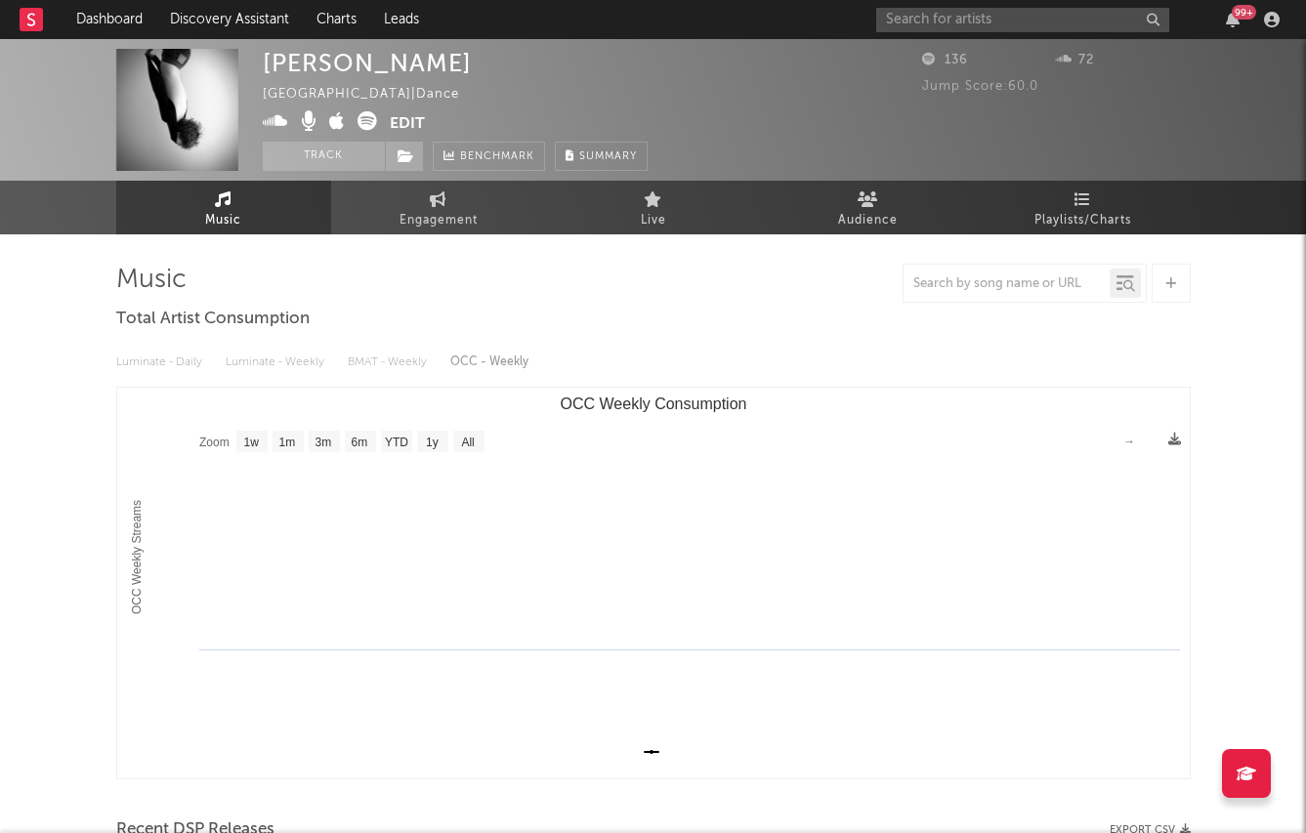 This screenshot has width=1306, height=833. Describe the element at coordinates (214, 442) in the screenshot. I see `text: Zoom` at that location.